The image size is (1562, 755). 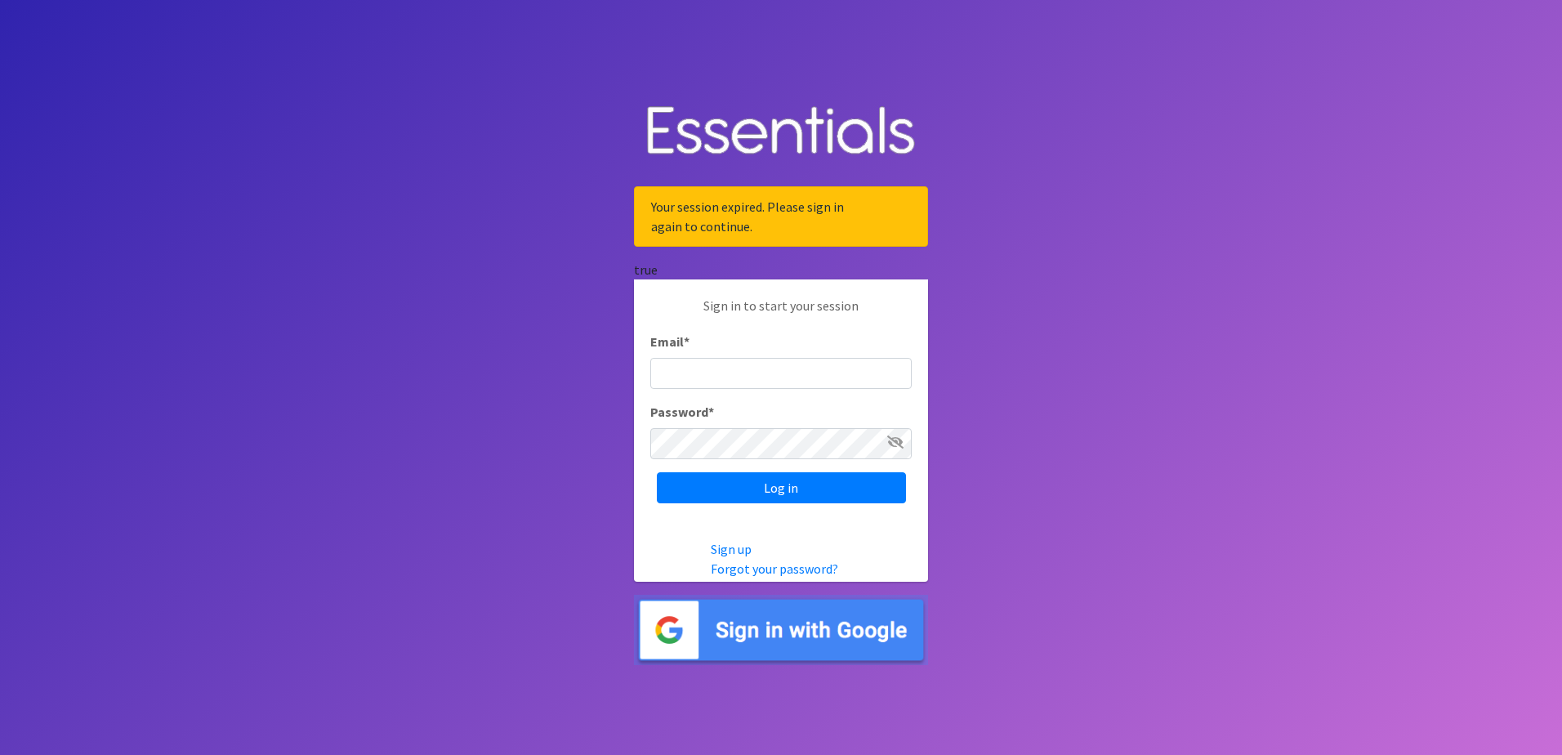 I want to click on label: Email, so click(x=670, y=341).